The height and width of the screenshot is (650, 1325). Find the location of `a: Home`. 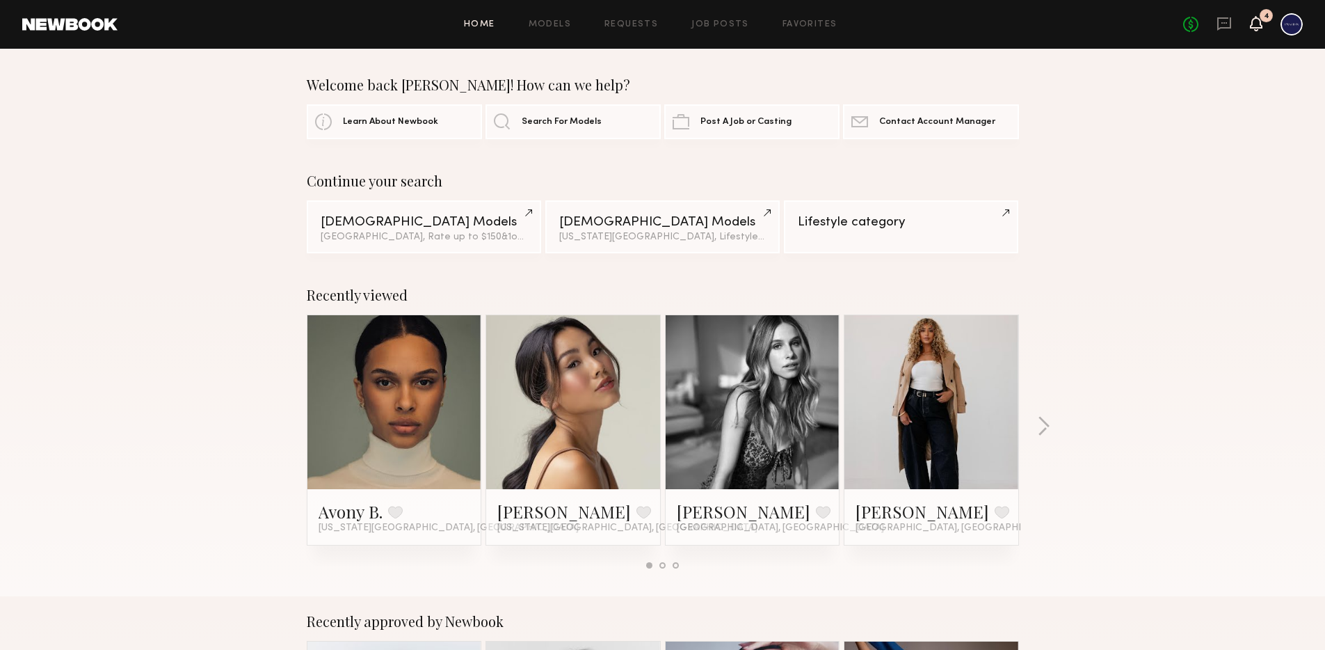

a: Home is located at coordinates (479, 24).